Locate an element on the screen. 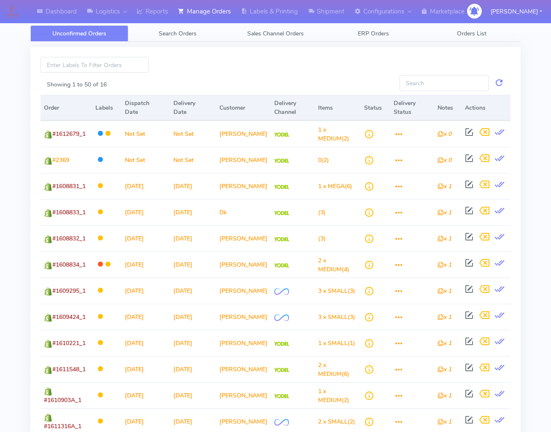 The image size is (551, 432). span: 0 is located at coordinates (320, 160).